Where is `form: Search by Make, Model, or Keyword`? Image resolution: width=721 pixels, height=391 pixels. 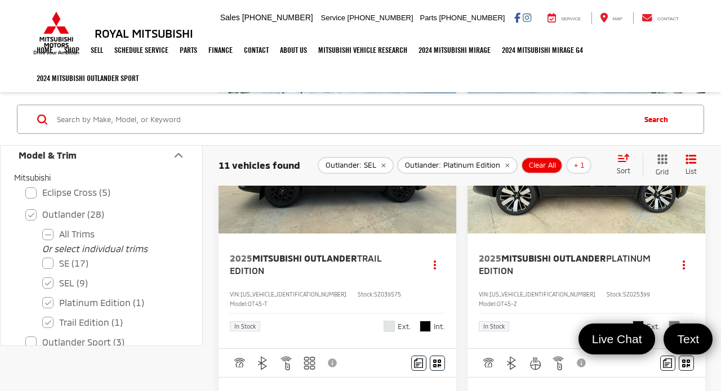 form: Search by Make, Model, or Keyword is located at coordinates (344, 119).